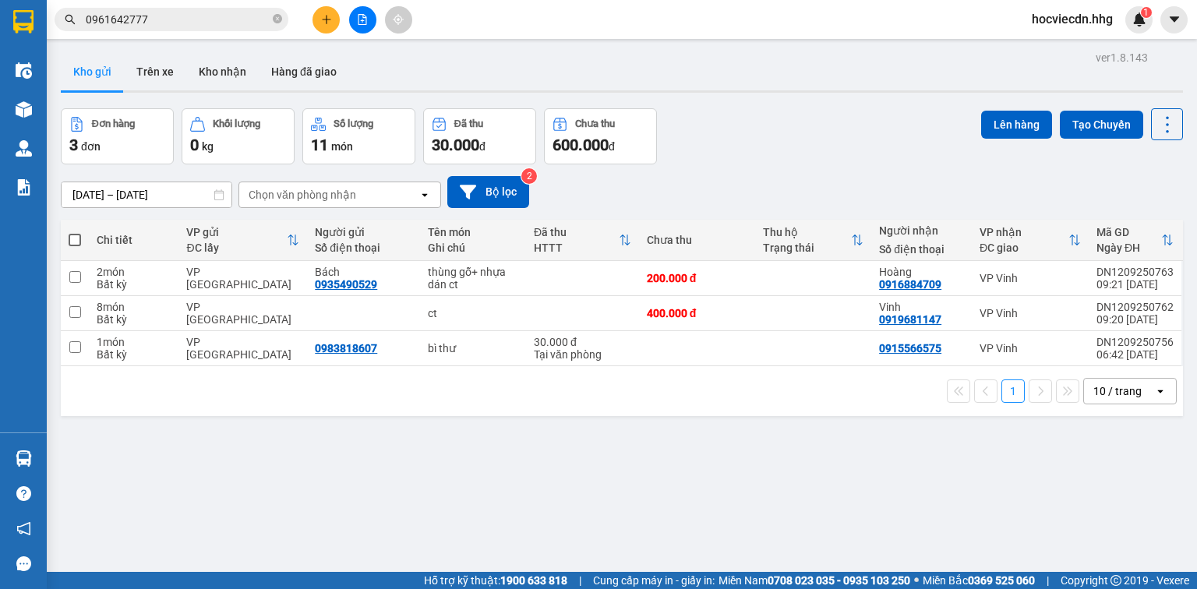 Image resolution: width=1197 pixels, height=589 pixels. What do you see at coordinates (654, 581) in the screenshot?
I see `span: Cung cấp máy in - giấy in:` at bounding box center [654, 581].